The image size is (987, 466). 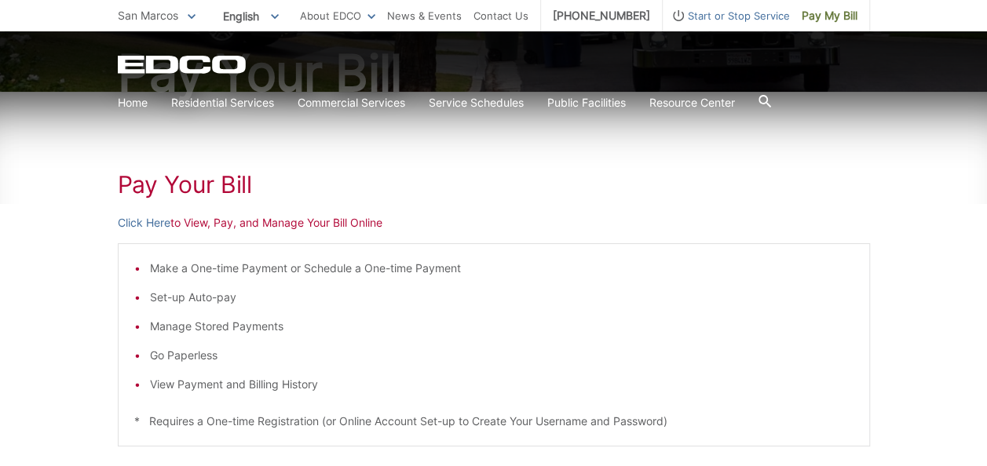 I want to click on li: Go Paperless, so click(x=502, y=356).